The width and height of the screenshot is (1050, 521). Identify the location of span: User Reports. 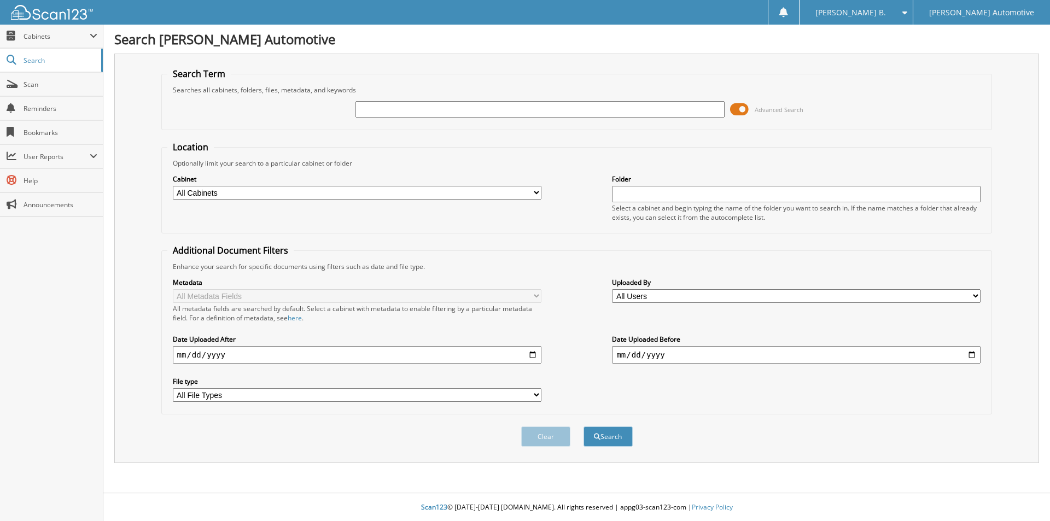
(56, 156).